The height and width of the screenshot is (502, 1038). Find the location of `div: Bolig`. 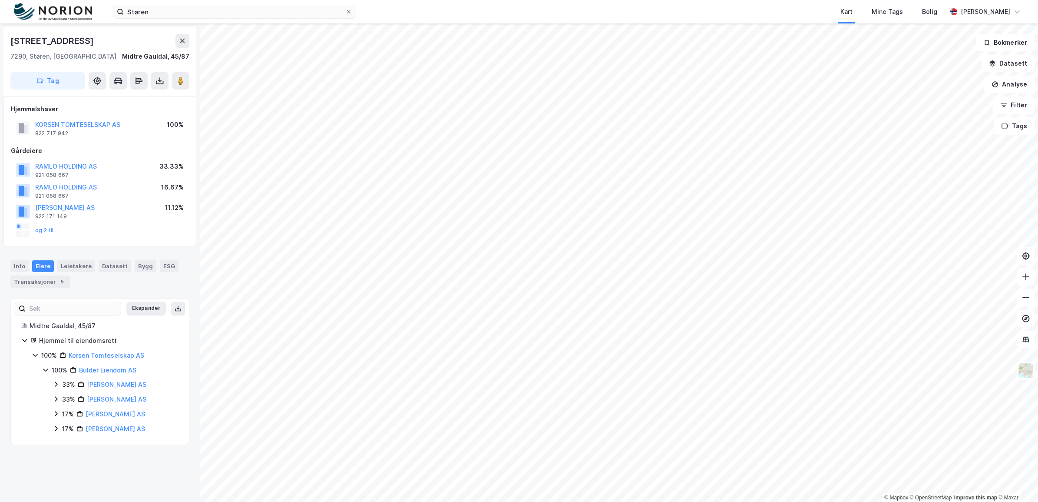

div: Bolig is located at coordinates (929, 12).